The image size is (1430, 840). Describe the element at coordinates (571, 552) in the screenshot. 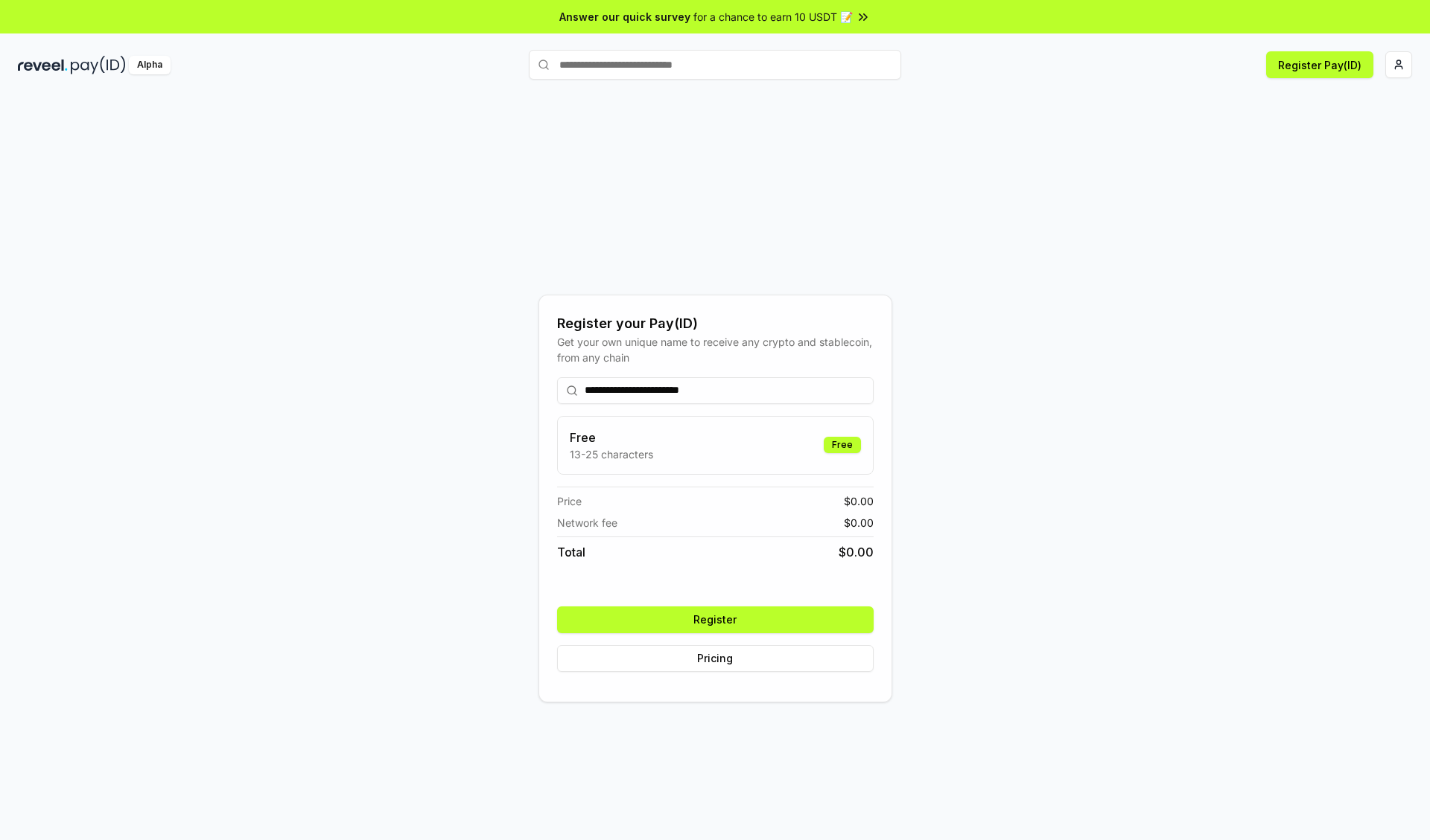

I see `span: Total` at that location.